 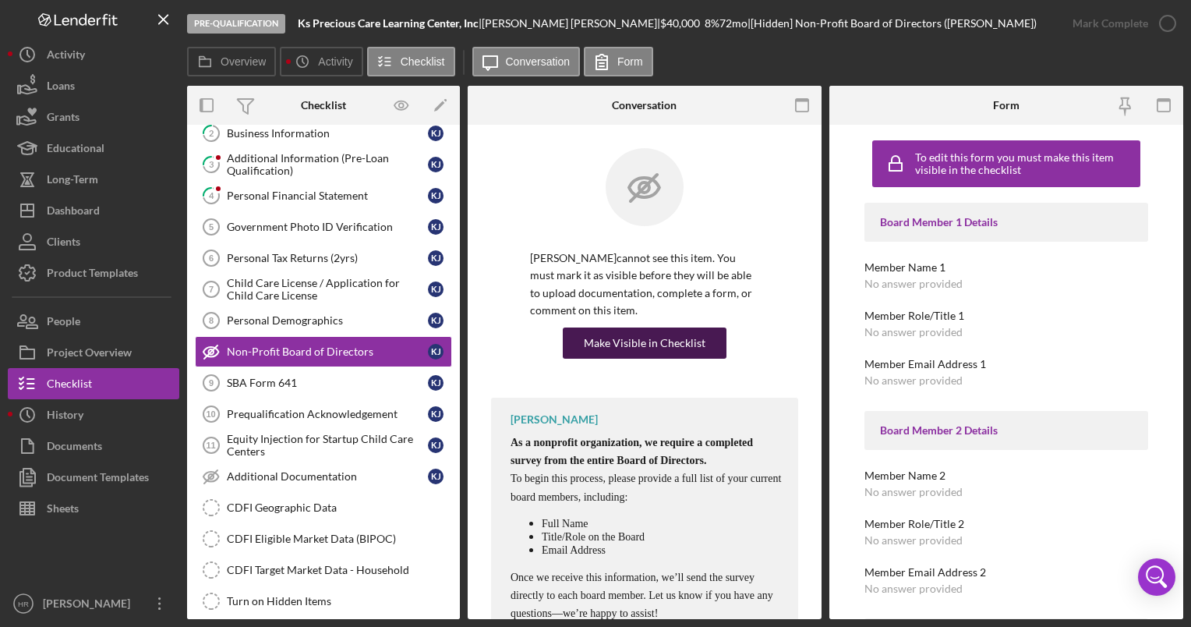 I want to click on button: Clients, so click(x=94, y=242).